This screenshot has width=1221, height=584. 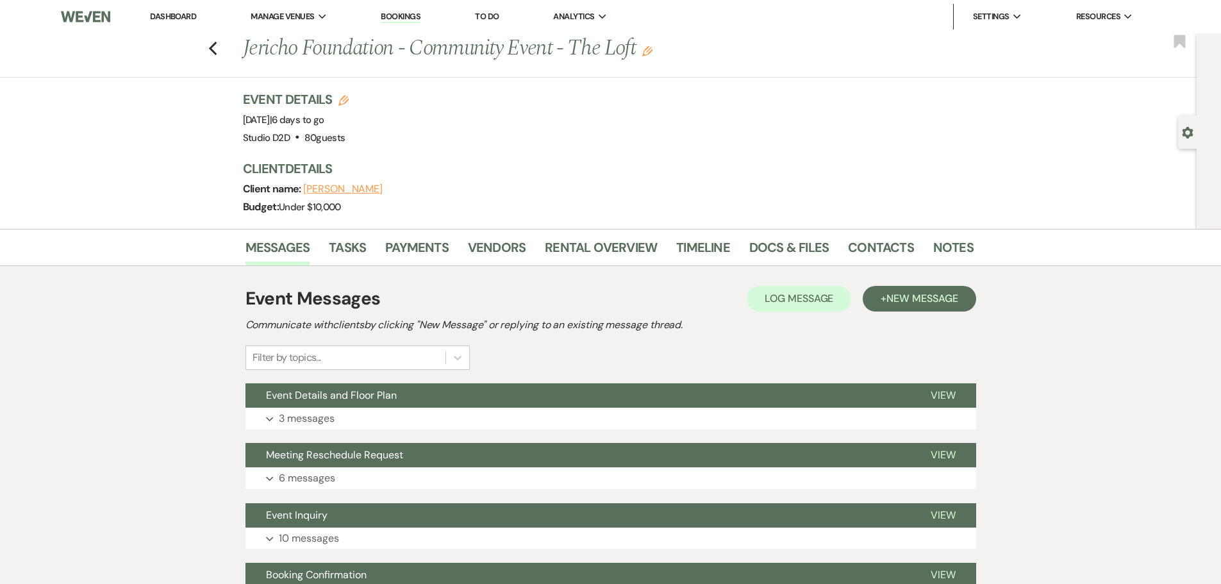 What do you see at coordinates (417, 251) in the screenshot?
I see `a: Payments` at bounding box center [417, 251].